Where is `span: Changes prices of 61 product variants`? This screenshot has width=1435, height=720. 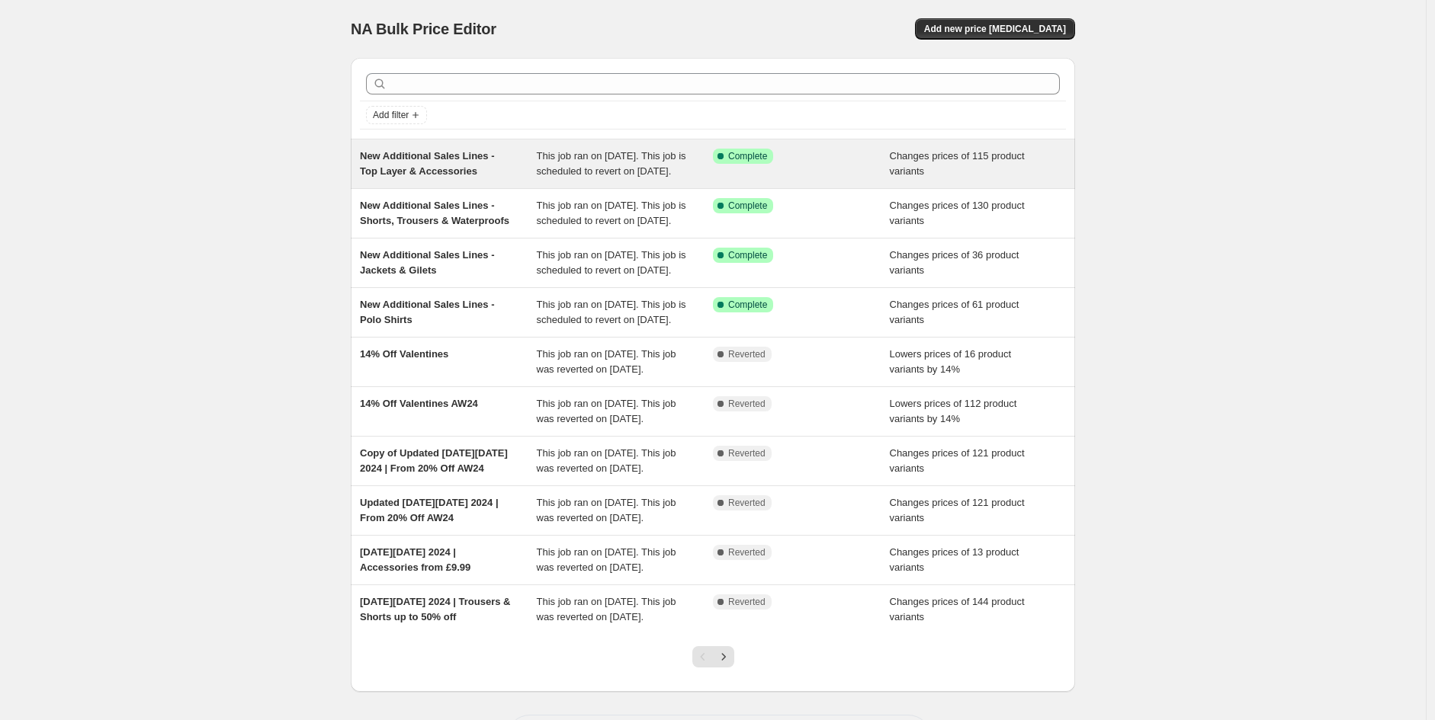
span: Changes prices of 61 product variants is located at coordinates (954, 312).